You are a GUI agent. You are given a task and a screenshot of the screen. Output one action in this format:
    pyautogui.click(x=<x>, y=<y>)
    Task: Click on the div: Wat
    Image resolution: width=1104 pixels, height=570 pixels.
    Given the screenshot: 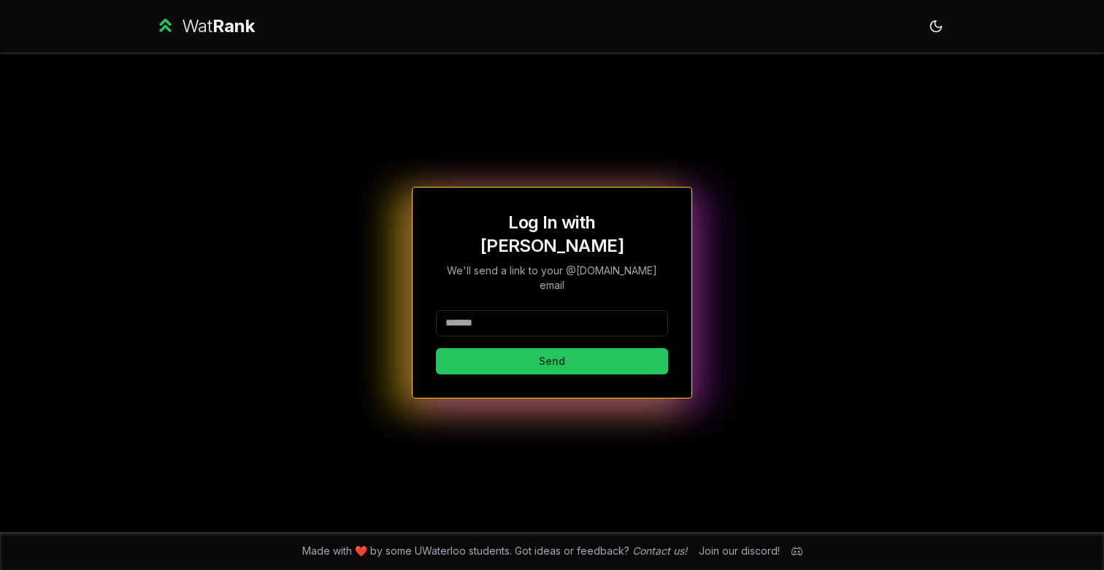 What is the action you would take?
    pyautogui.click(x=218, y=26)
    